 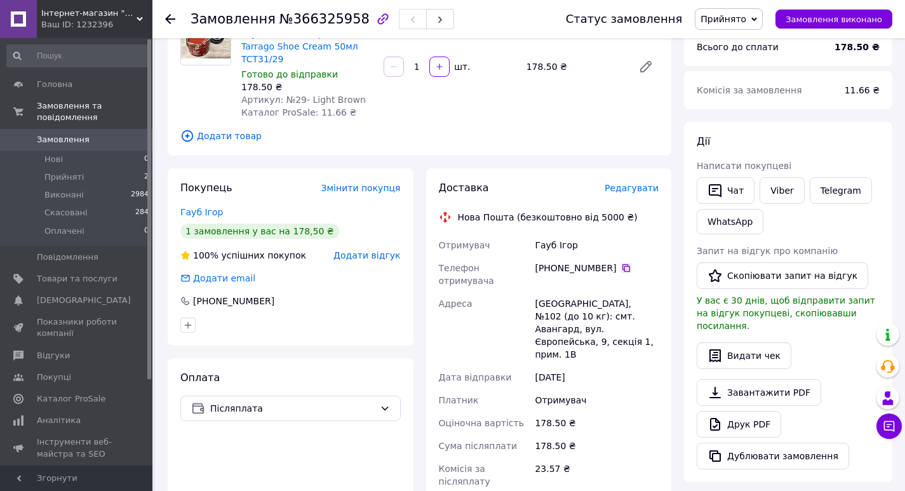 I want to click on span: Дата відправки, so click(x=475, y=377).